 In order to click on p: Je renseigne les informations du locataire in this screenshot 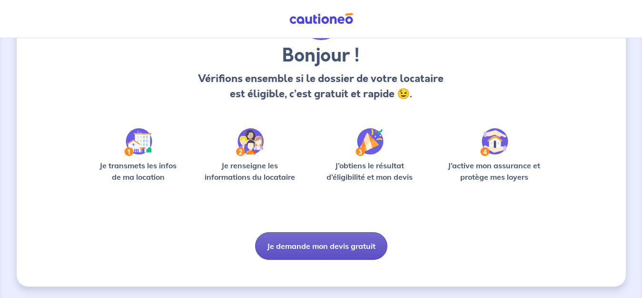, I will do `click(250, 171)`.